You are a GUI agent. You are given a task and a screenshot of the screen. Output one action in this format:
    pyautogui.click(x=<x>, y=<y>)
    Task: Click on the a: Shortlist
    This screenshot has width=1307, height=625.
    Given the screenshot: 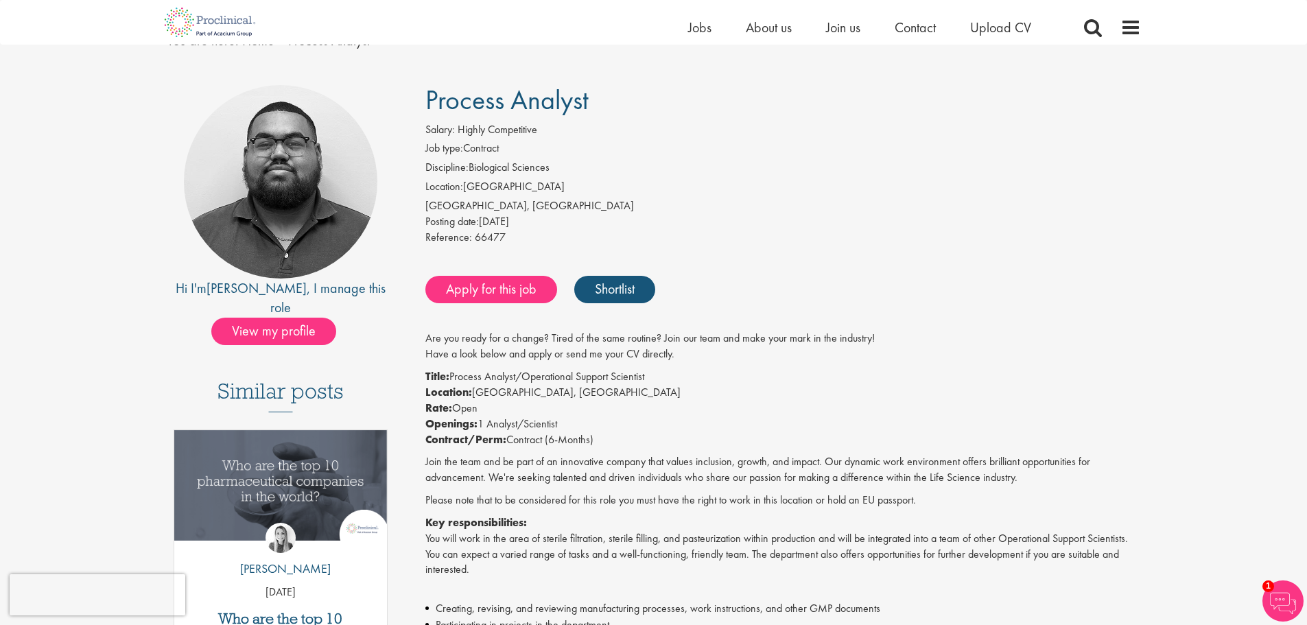 What is the action you would take?
    pyautogui.click(x=615, y=289)
    